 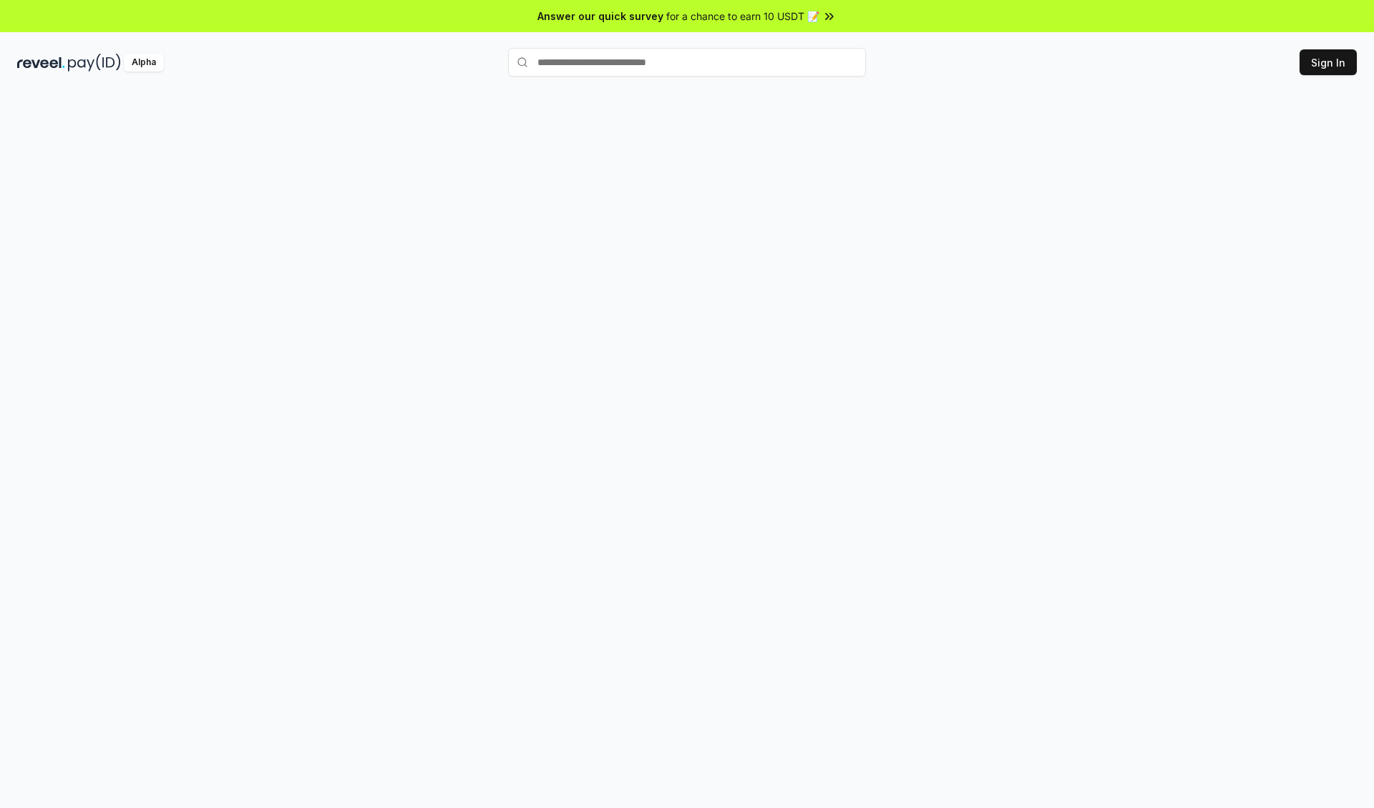 I want to click on span: Answer our quick survey, so click(x=601, y=16).